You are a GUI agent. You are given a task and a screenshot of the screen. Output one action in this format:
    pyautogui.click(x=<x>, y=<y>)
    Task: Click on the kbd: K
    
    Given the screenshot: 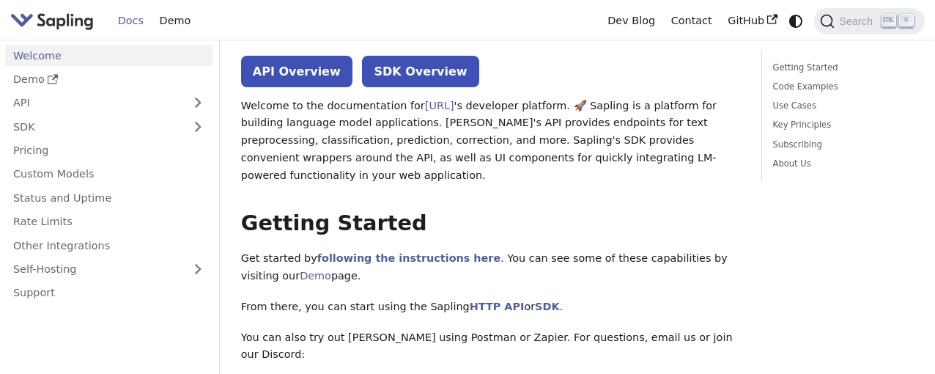 What is the action you would take?
    pyautogui.click(x=906, y=21)
    